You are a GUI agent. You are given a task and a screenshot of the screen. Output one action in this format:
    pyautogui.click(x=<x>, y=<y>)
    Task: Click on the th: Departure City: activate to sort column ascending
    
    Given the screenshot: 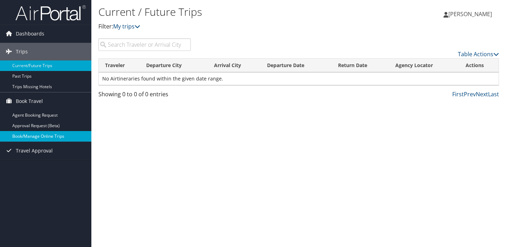 What is the action you would take?
    pyautogui.click(x=174, y=65)
    